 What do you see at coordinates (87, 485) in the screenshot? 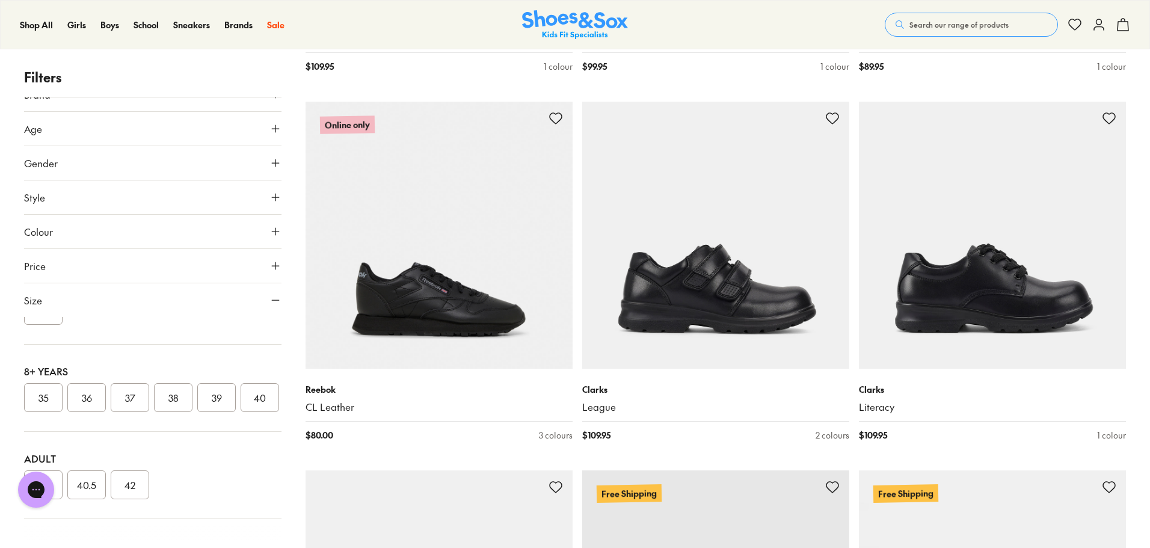
I see `button: 40.5` at bounding box center [87, 485].